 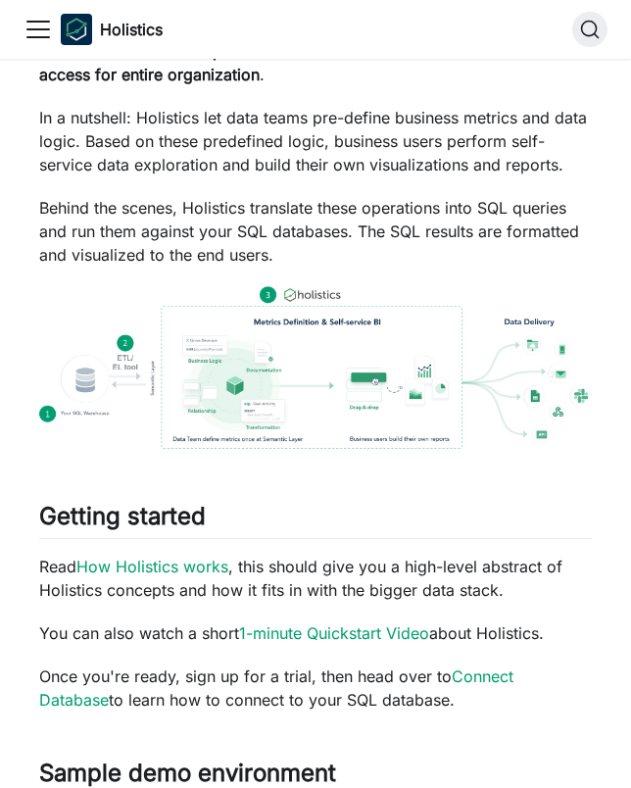 What do you see at coordinates (152, 566) in the screenshot?
I see `a: How Holistics works` at bounding box center [152, 566].